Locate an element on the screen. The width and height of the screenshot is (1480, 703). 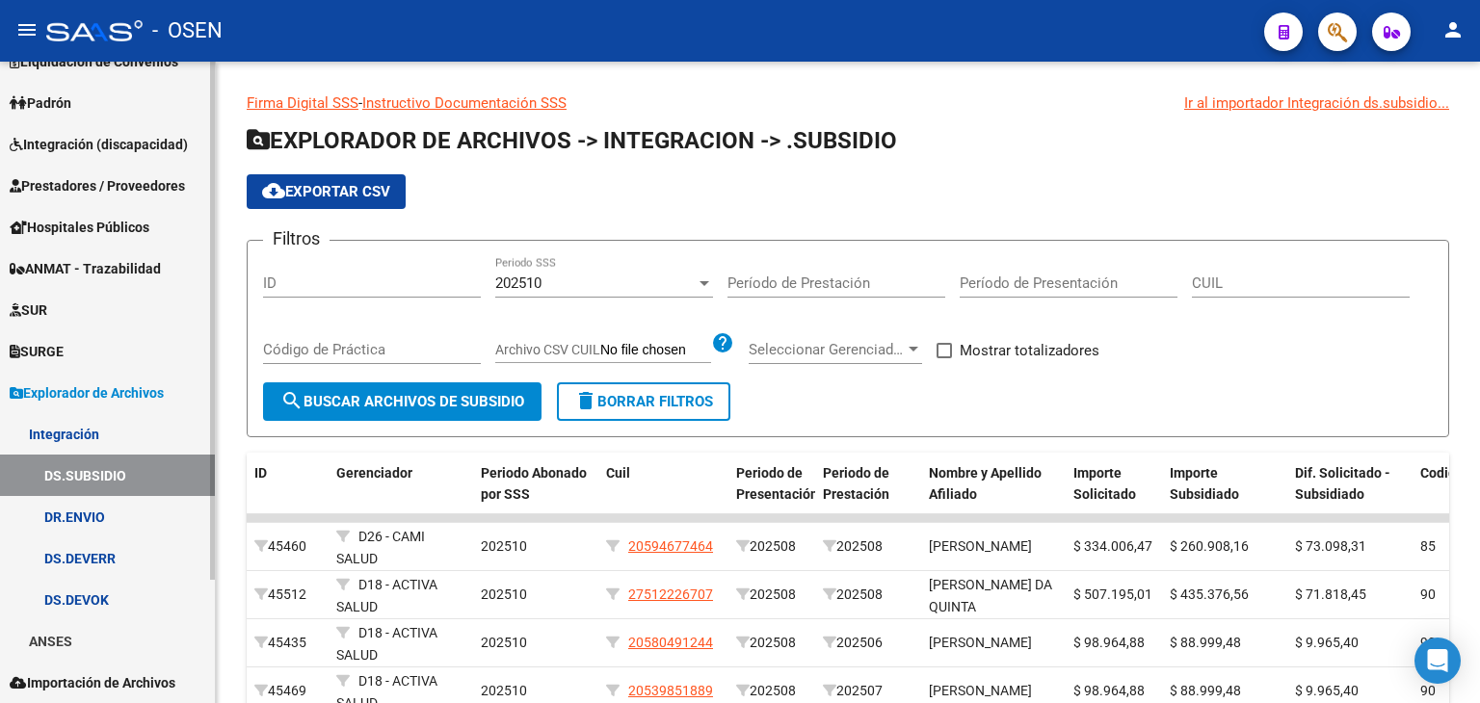
span: Hospitales Públicos is located at coordinates (79, 227).